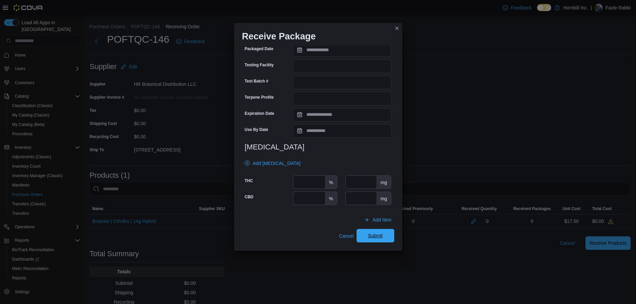  I want to click on span: Cancel, so click(346, 236).